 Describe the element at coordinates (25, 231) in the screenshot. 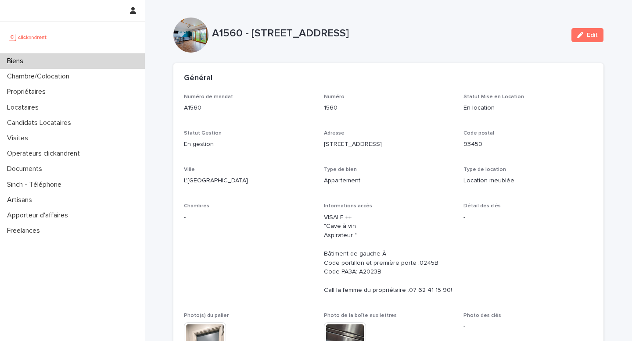

I see `p: Freelances` at that location.